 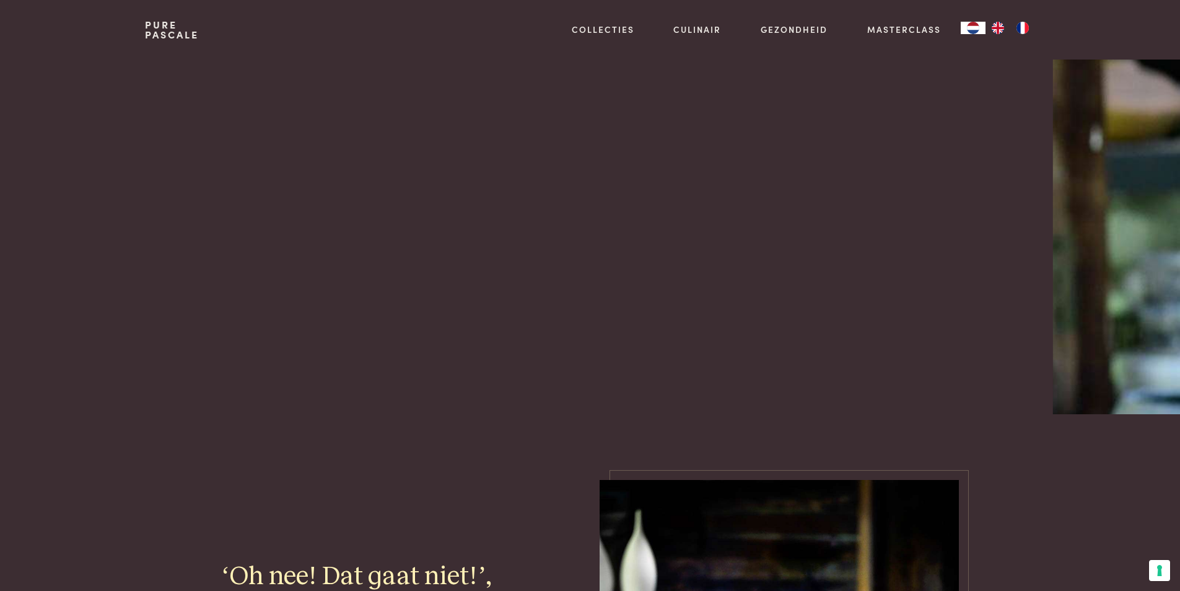 What do you see at coordinates (172, 30) in the screenshot?
I see `a: PurePascale` at bounding box center [172, 30].